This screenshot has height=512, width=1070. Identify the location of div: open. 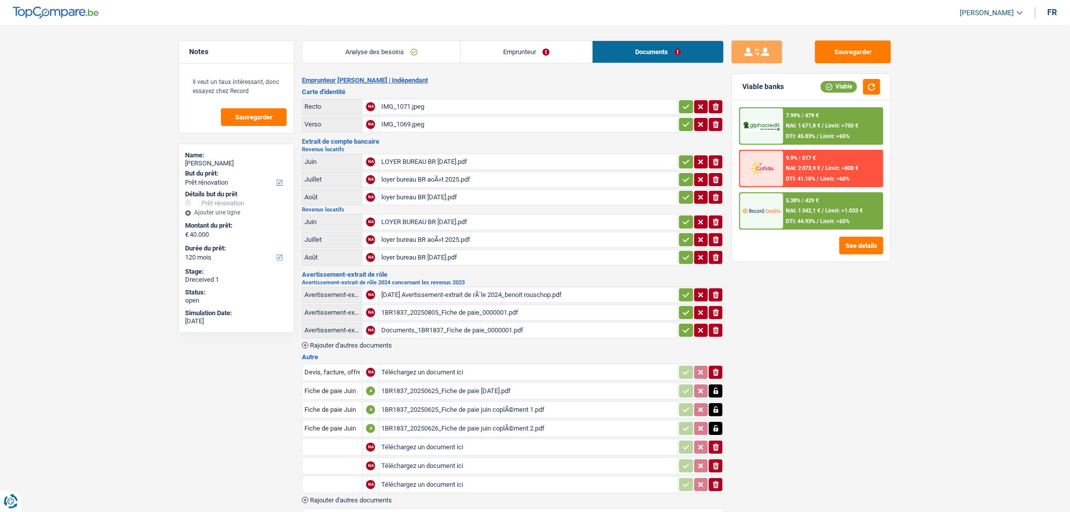
(236, 300).